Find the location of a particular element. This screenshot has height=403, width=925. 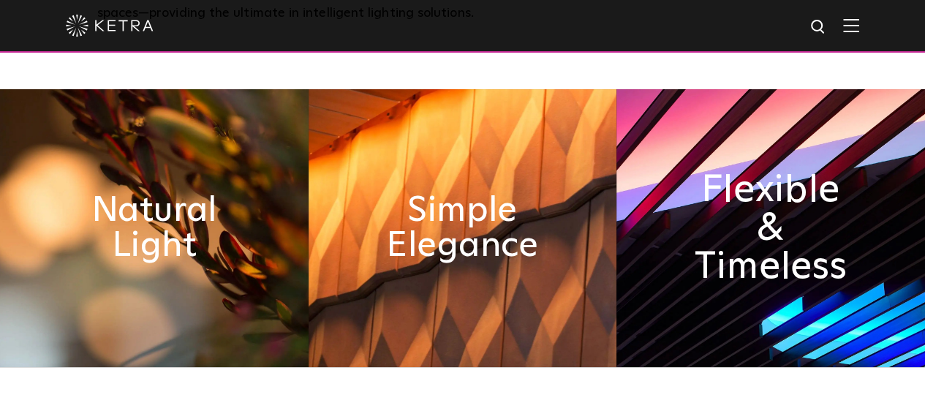

img: search icon is located at coordinates (818, 27).